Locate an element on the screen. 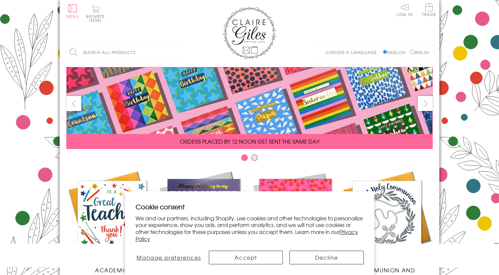 This screenshot has width=499, height=275. span: 0 items is located at coordinates (97, 18).